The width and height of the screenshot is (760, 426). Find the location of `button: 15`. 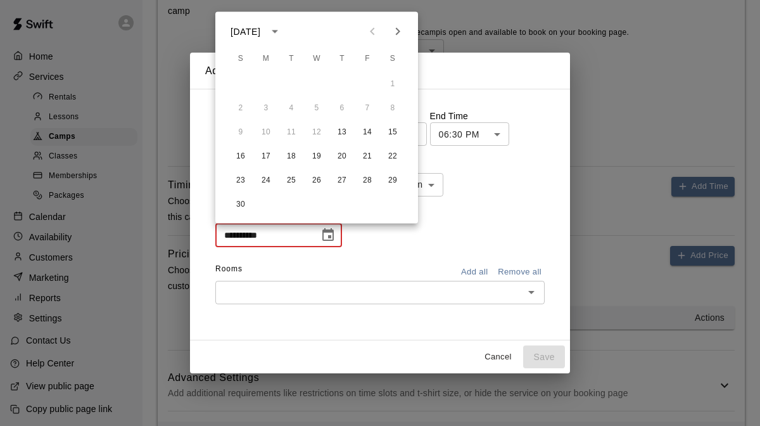

button: 15 is located at coordinates (393, 132).